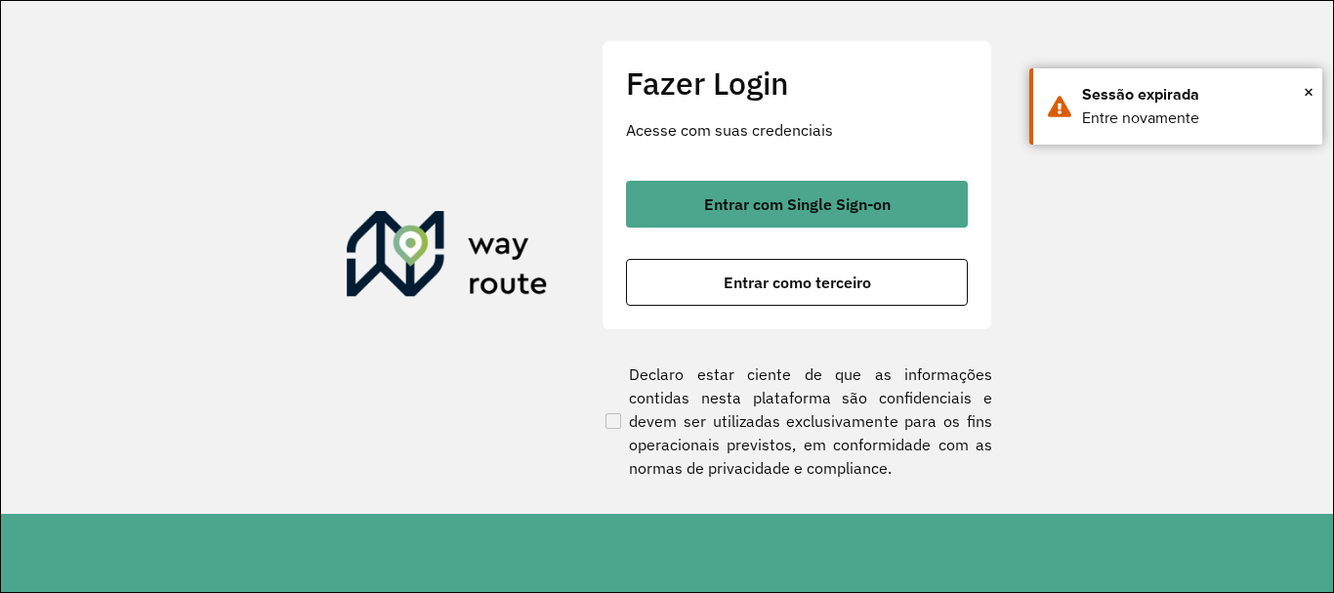 This screenshot has height=593, width=1334. I want to click on div: Entre novamente, so click(1194, 118).